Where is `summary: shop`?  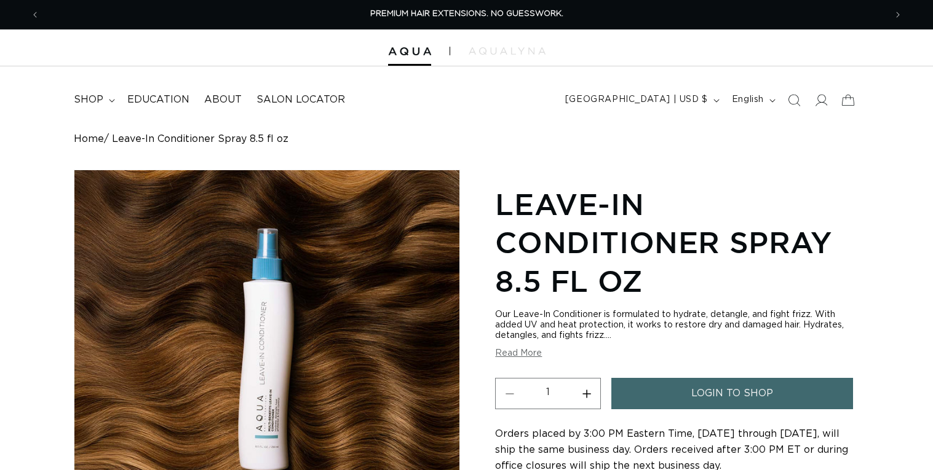 summary: shop is located at coordinates (93, 100).